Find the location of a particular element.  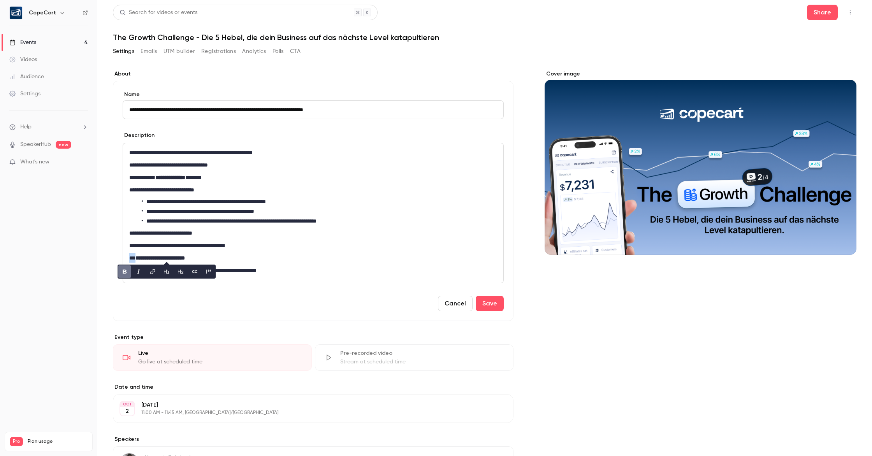

button: Emails is located at coordinates (149, 51).